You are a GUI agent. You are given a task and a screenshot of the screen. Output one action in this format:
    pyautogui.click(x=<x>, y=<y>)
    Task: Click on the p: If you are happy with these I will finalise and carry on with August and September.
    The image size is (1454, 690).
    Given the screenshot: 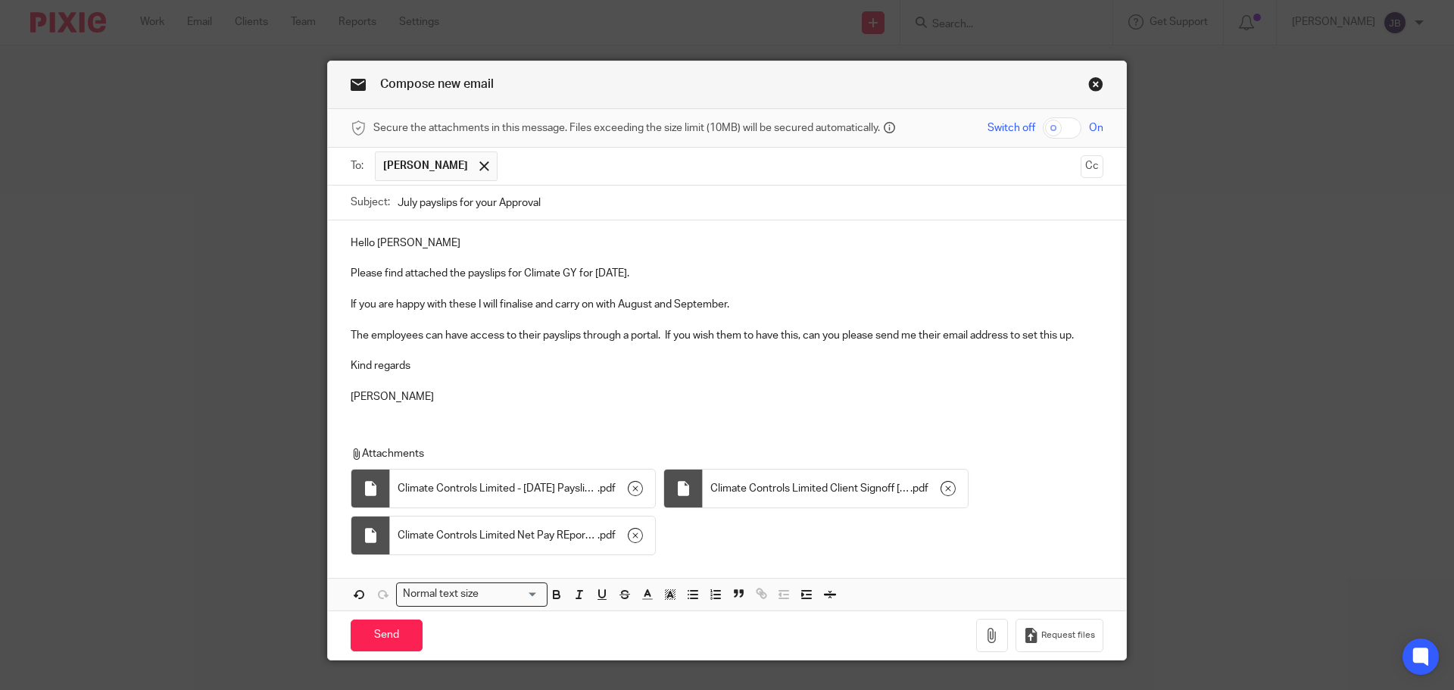 What is the action you would take?
    pyautogui.click(x=727, y=305)
    